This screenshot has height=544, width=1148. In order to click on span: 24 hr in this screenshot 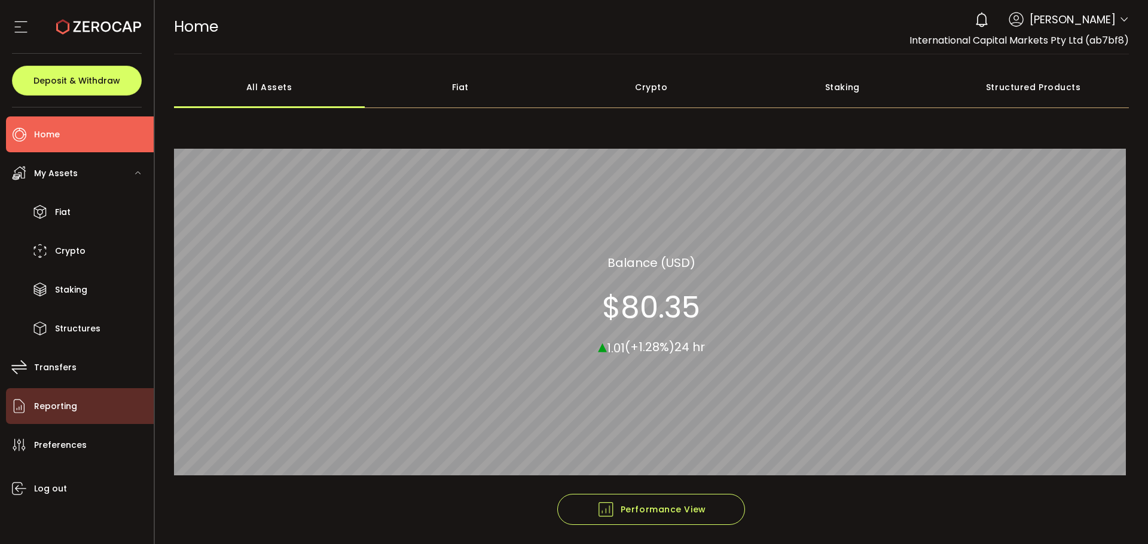, I will do `click(689, 347)`.